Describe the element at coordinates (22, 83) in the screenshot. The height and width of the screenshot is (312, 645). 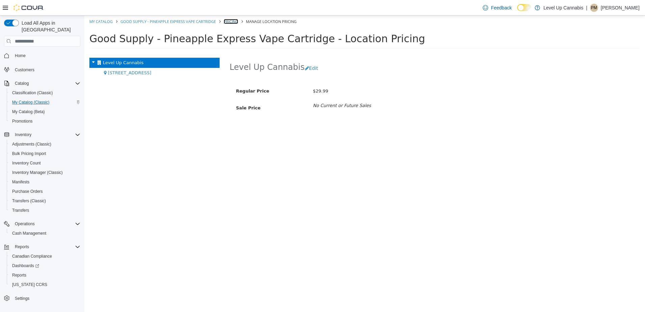
I see `button: Catalog` at that location.